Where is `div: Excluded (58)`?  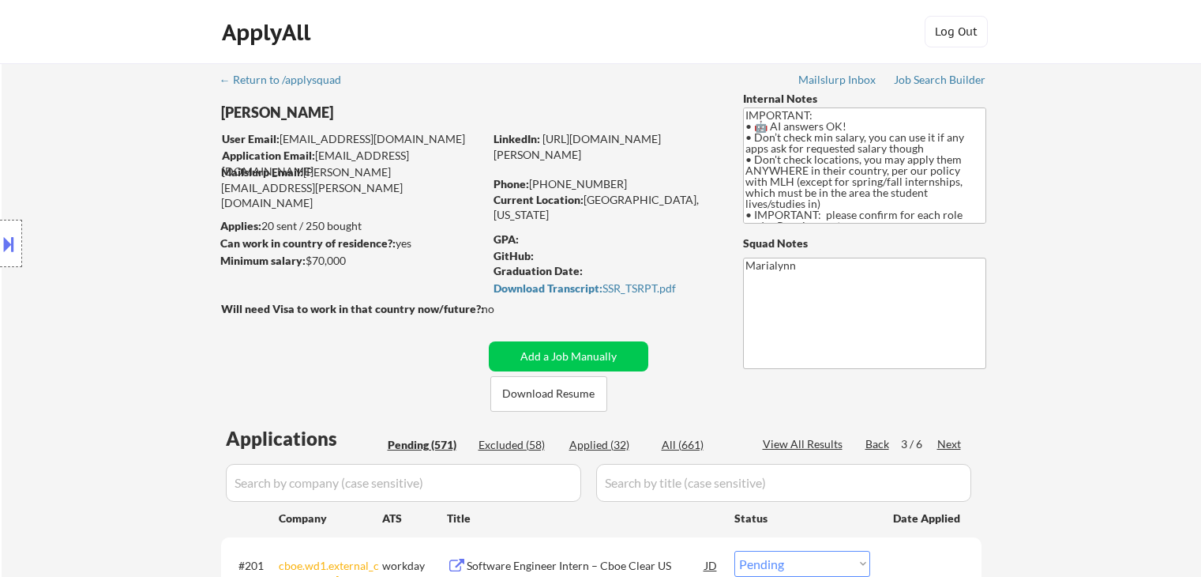
div: Excluded (58) is located at coordinates (518, 445).